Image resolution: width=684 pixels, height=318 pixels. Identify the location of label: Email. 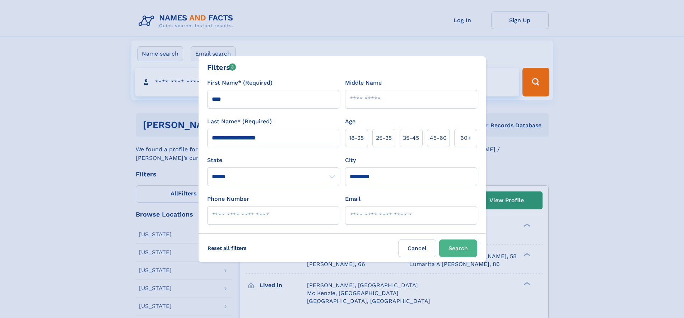
(353, 199).